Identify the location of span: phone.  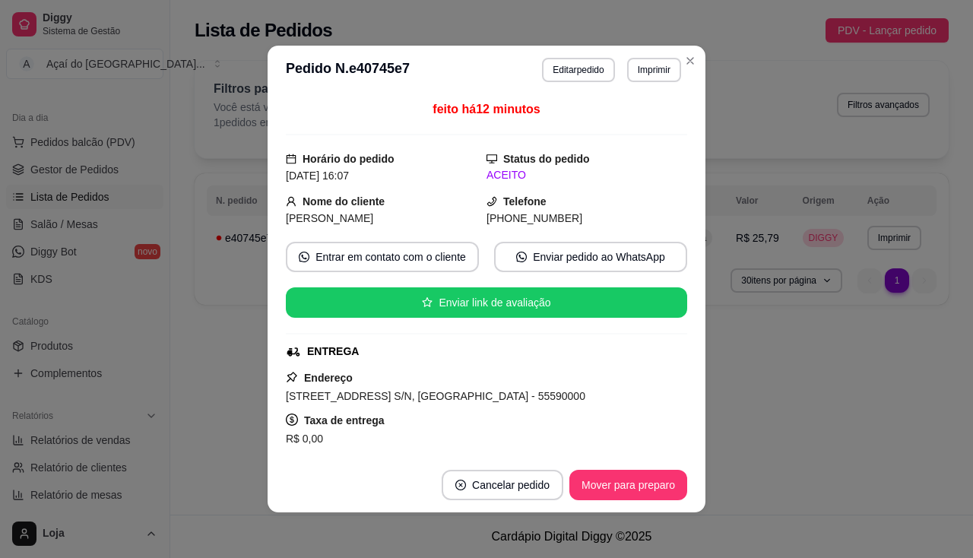
(492, 201).